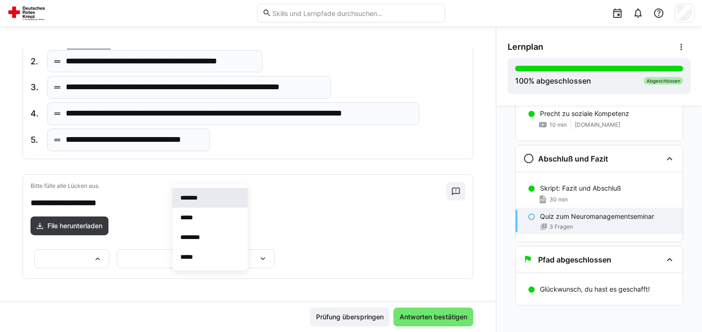 This screenshot has height=332, width=702. I want to click on span: 30 min, so click(558, 200).